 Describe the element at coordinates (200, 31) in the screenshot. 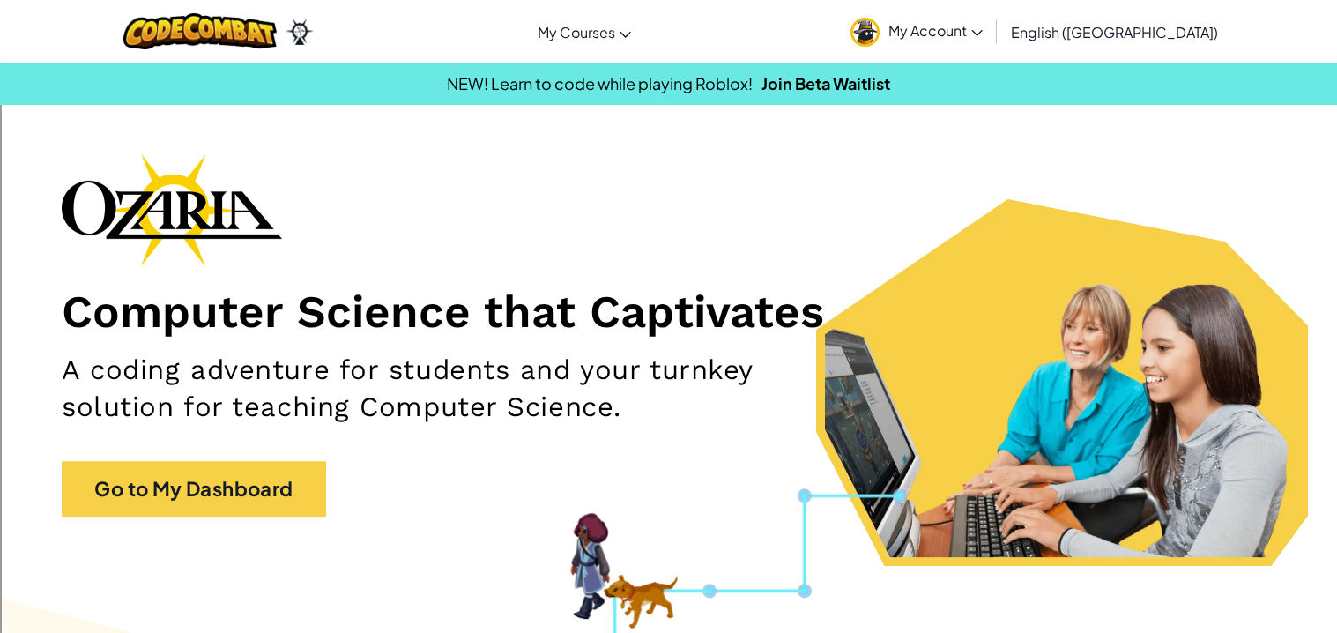

I see `img: CodeCombat logo` at that location.